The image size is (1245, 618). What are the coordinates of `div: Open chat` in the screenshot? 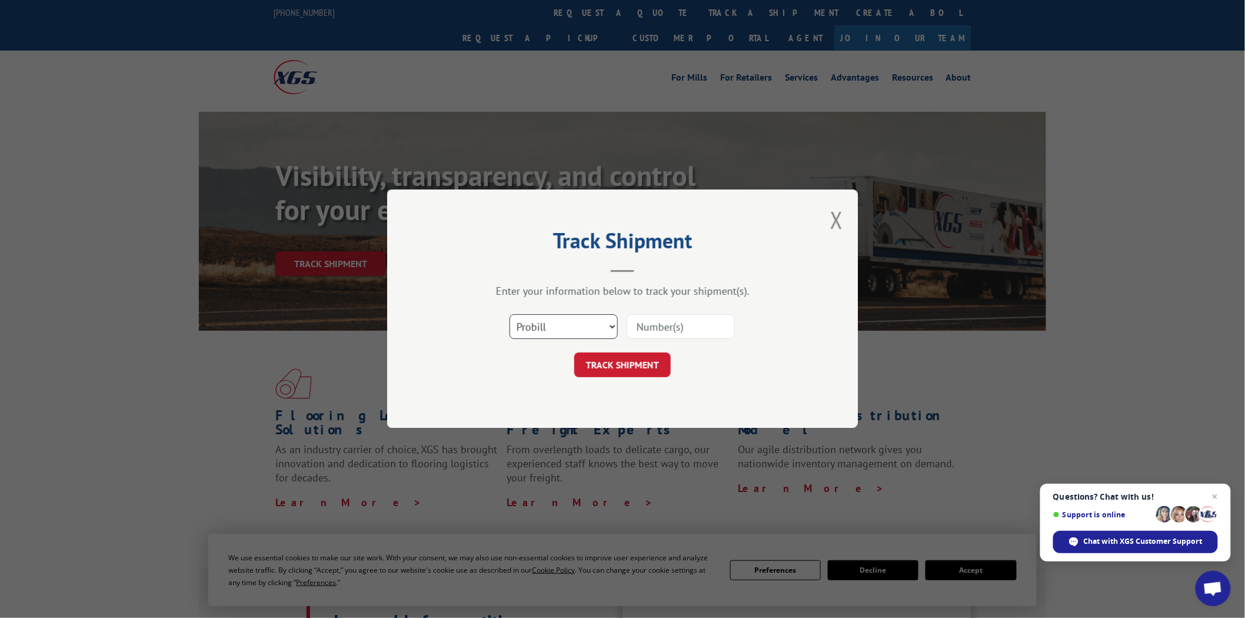 It's located at (1213, 588).